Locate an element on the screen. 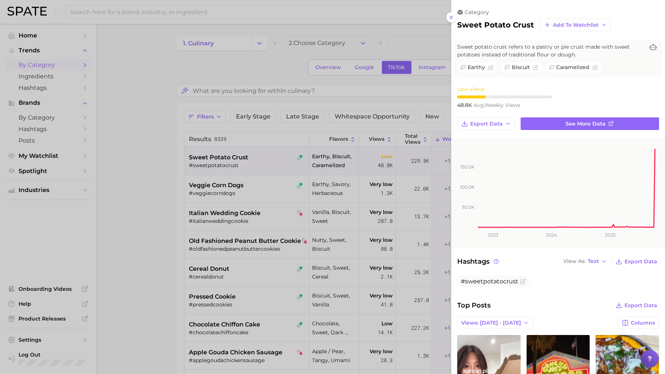  span: Columns is located at coordinates (642, 322).